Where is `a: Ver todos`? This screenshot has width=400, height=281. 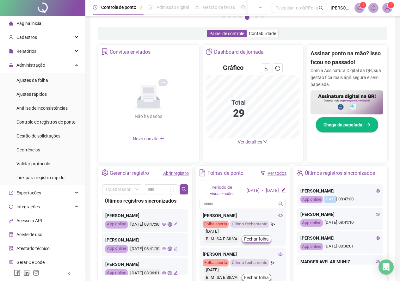
a: Ver todos is located at coordinates (277, 173).